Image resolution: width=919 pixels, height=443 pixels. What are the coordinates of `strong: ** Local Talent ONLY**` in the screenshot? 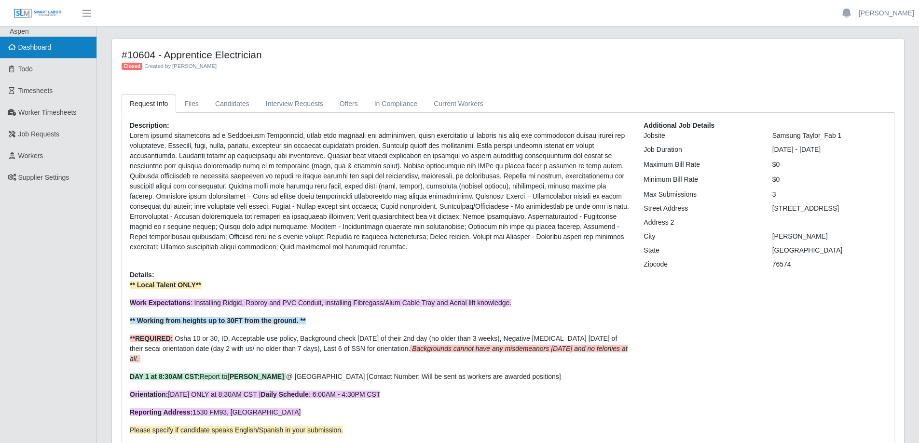 It's located at (165, 285).